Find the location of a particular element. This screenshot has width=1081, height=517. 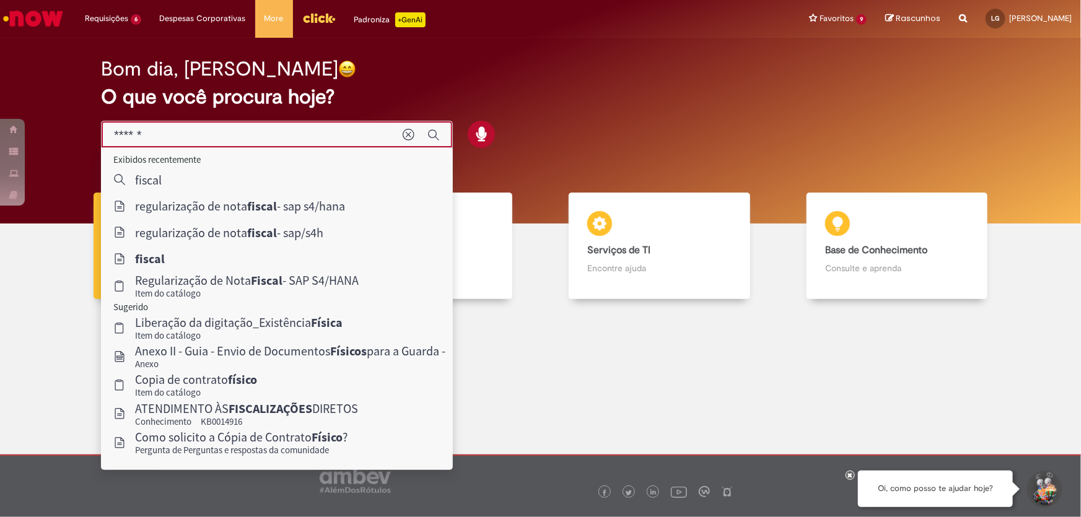

img: logo_footer_twitter.png is located at coordinates (629, 493).